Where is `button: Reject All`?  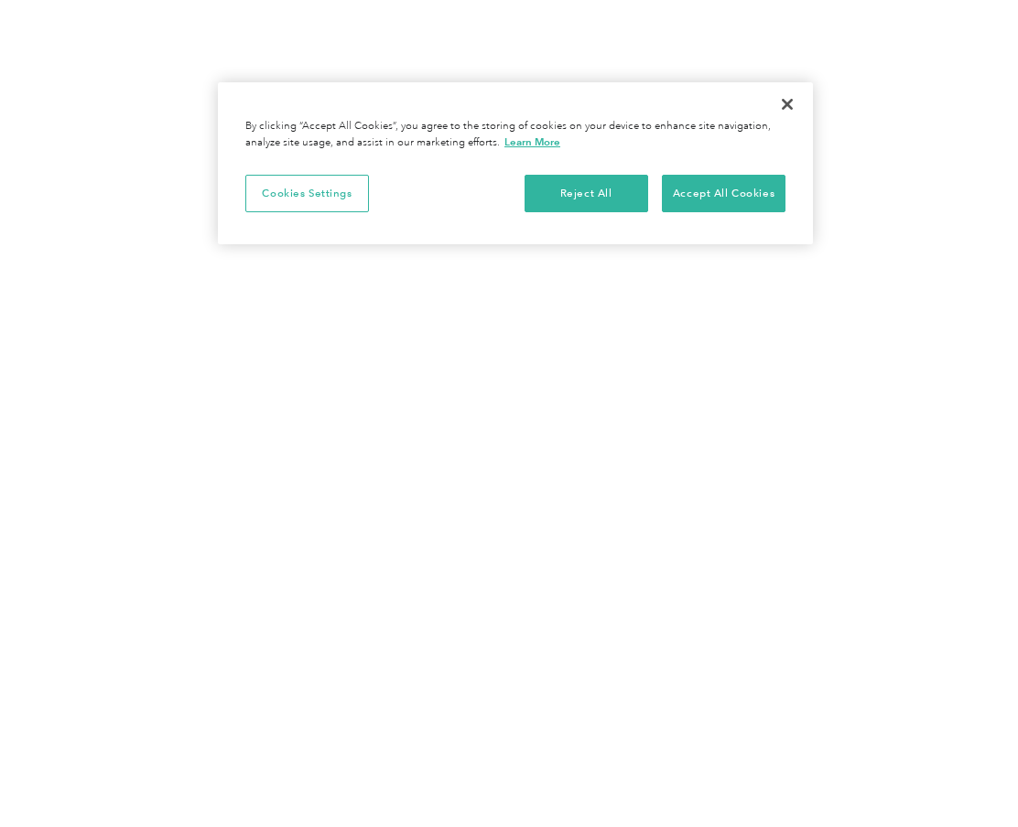 button: Reject All is located at coordinates (586, 194).